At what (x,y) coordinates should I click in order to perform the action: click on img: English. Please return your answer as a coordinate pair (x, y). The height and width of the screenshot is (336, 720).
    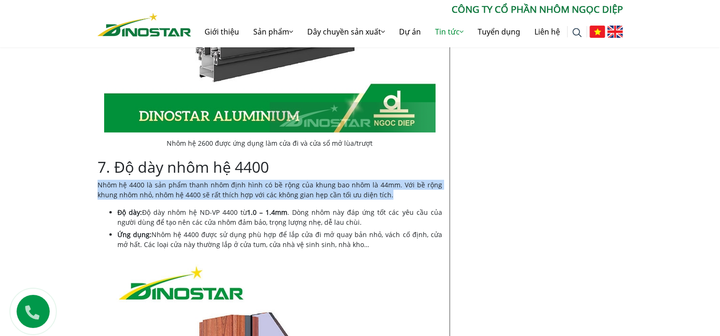
    Looking at the image, I should click on (615, 32).